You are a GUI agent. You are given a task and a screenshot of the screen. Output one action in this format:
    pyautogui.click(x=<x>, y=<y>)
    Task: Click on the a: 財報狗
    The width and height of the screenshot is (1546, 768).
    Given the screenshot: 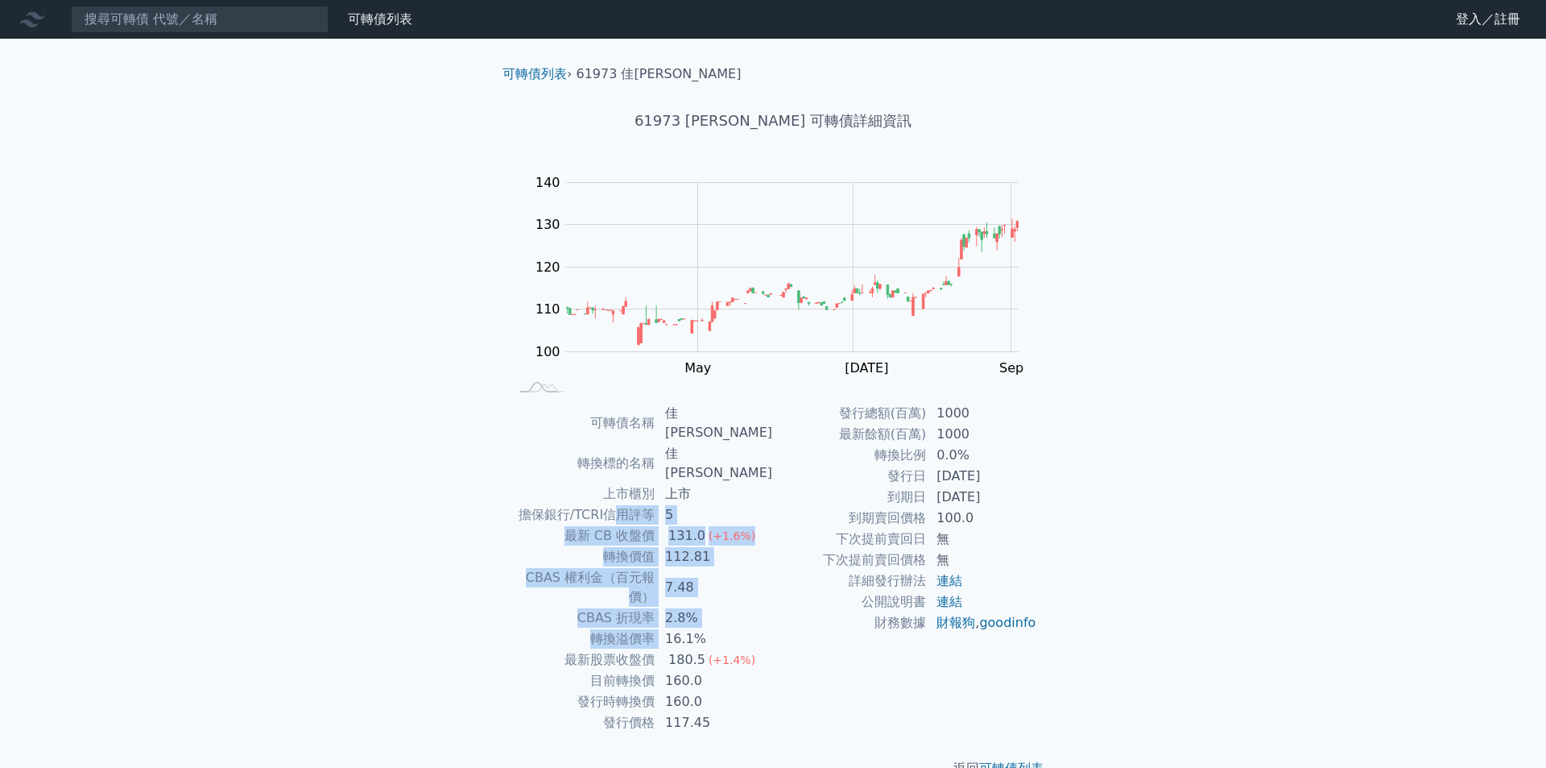 What is the action you would take?
    pyautogui.click(x=956, y=622)
    